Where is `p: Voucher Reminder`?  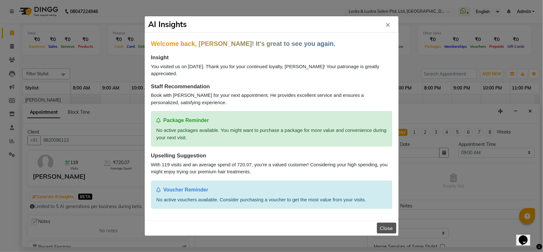 p: Voucher Reminder is located at coordinates (272, 190).